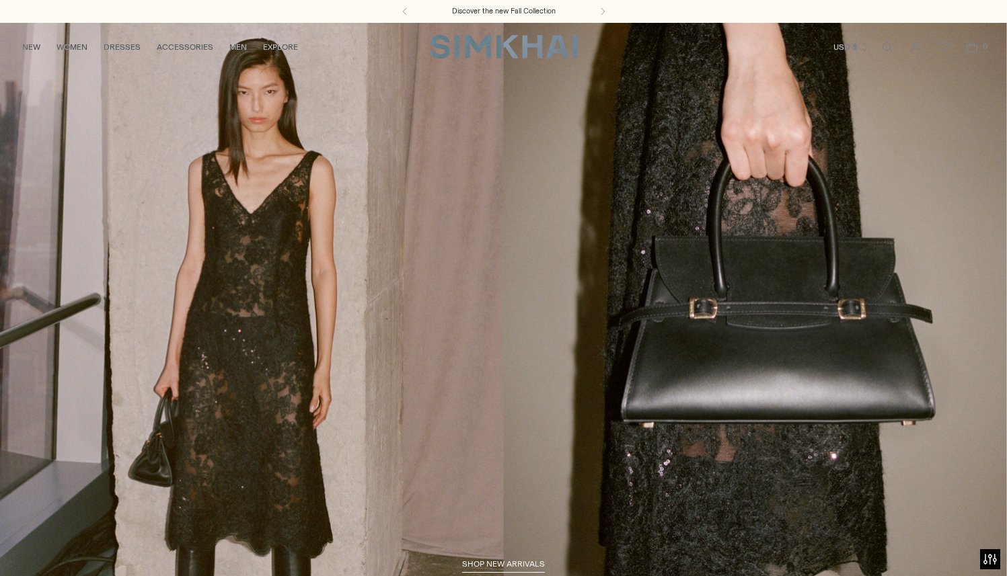 The width and height of the screenshot is (1007, 576). What do you see at coordinates (887, 47) in the screenshot?
I see `a: Open search modal` at bounding box center [887, 47].